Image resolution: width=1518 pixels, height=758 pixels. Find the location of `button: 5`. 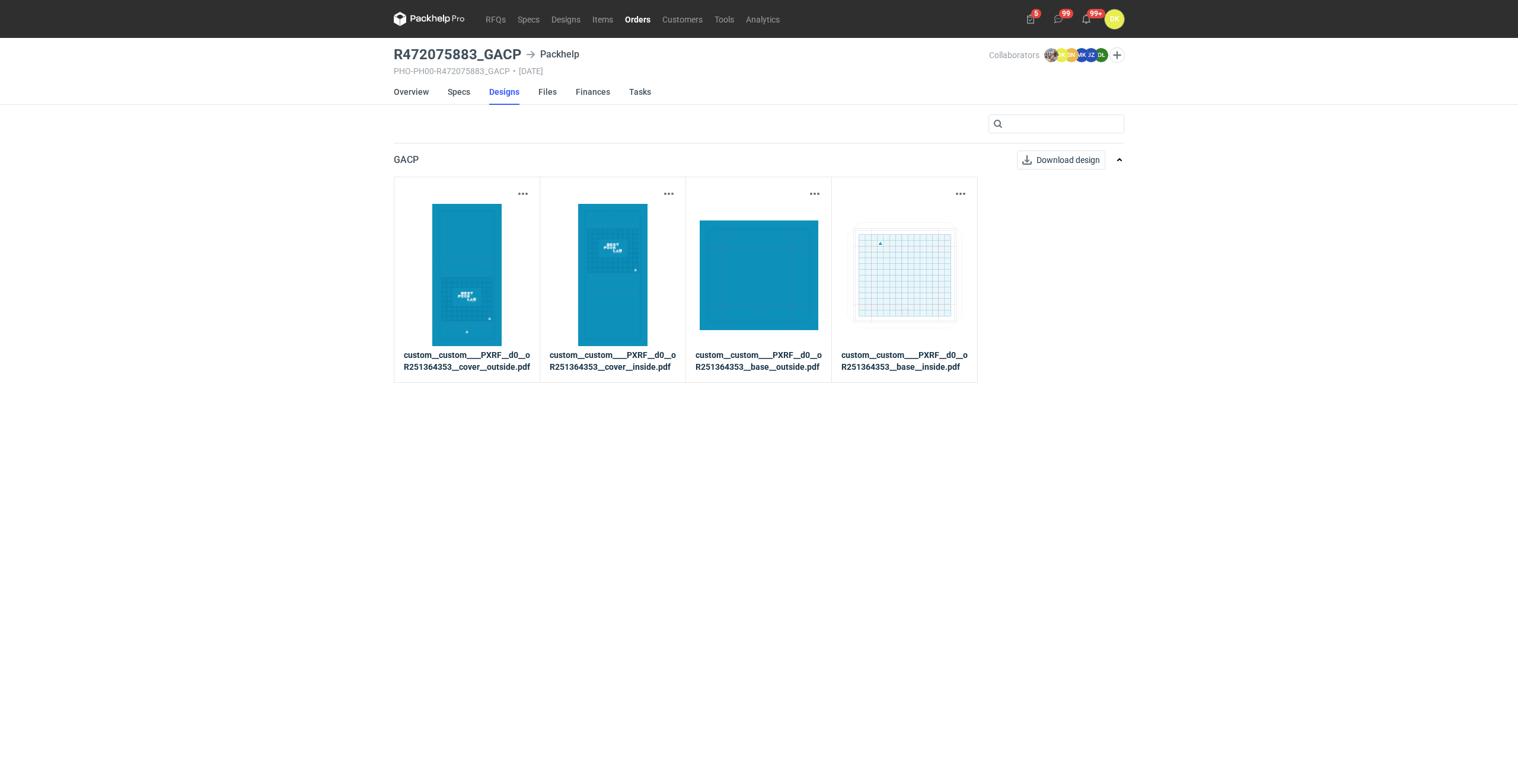

button: 5 is located at coordinates (1030, 19).